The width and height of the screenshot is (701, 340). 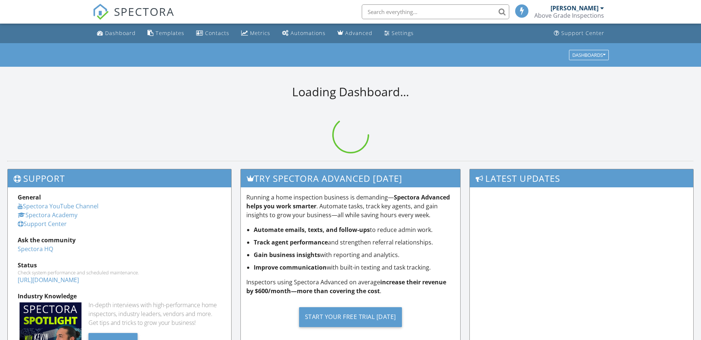 What do you see at coordinates (350, 206) in the screenshot?
I see `p: Running a home inspection business is demanding— . Automate tasks, track key agents, and gain ins...` at bounding box center [350, 206].